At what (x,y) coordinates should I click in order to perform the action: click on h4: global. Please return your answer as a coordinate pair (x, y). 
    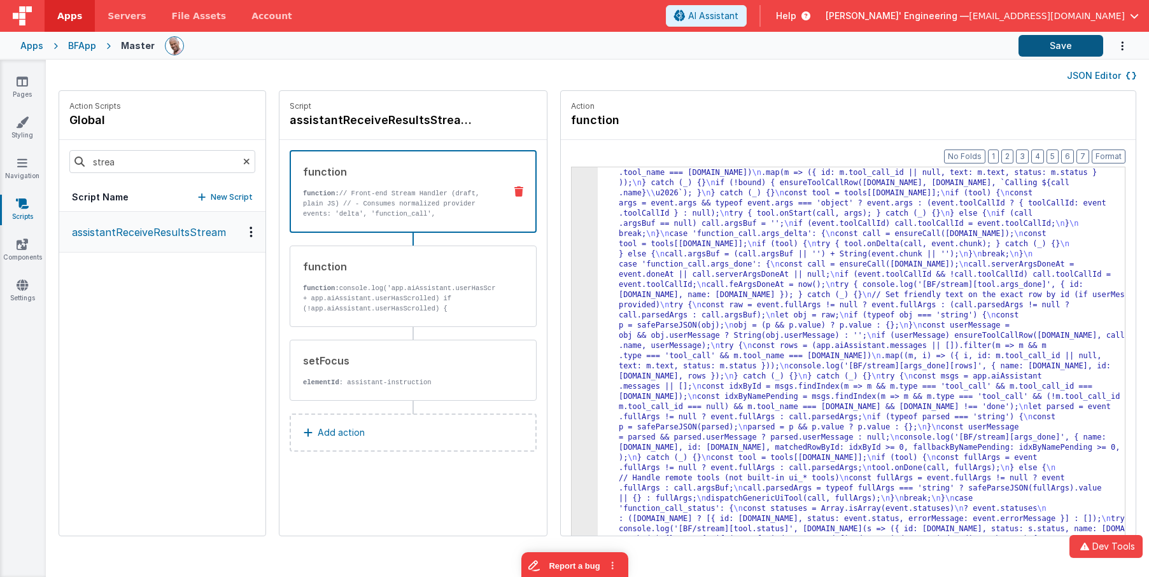
    Looking at the image, I should click on (95, 120).